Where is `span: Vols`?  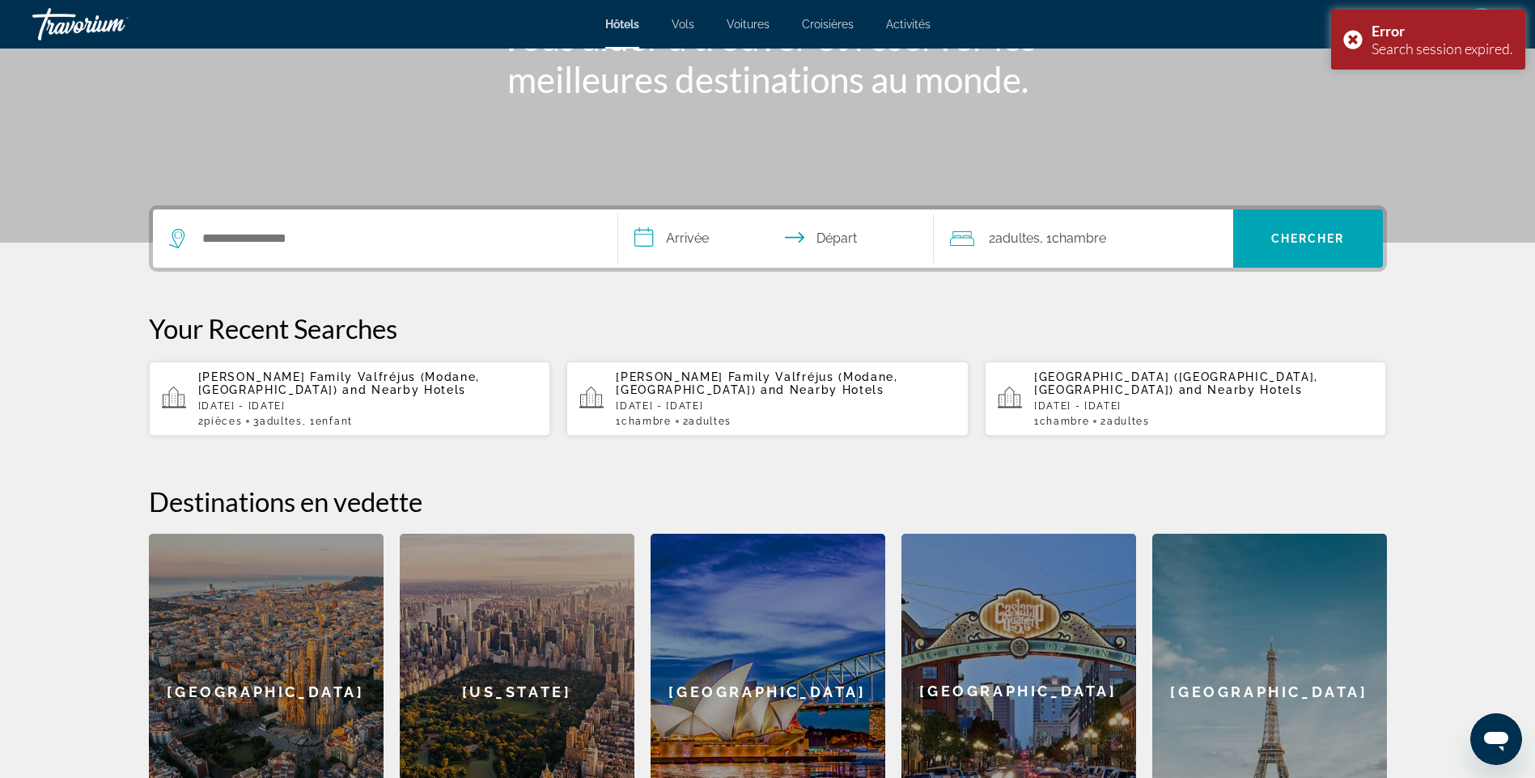 span: Vols is located at coordinates (683, 24).